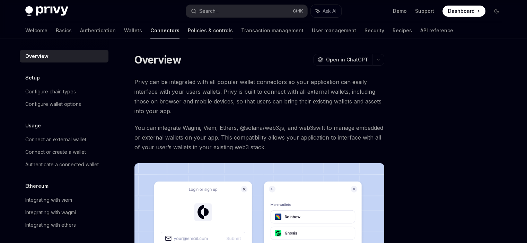 The image size is (527, 243). What do you see at coordinates (64, 200) in the screenshot?
I see `a: Integrating with viem` at bounding box center [64, 200].